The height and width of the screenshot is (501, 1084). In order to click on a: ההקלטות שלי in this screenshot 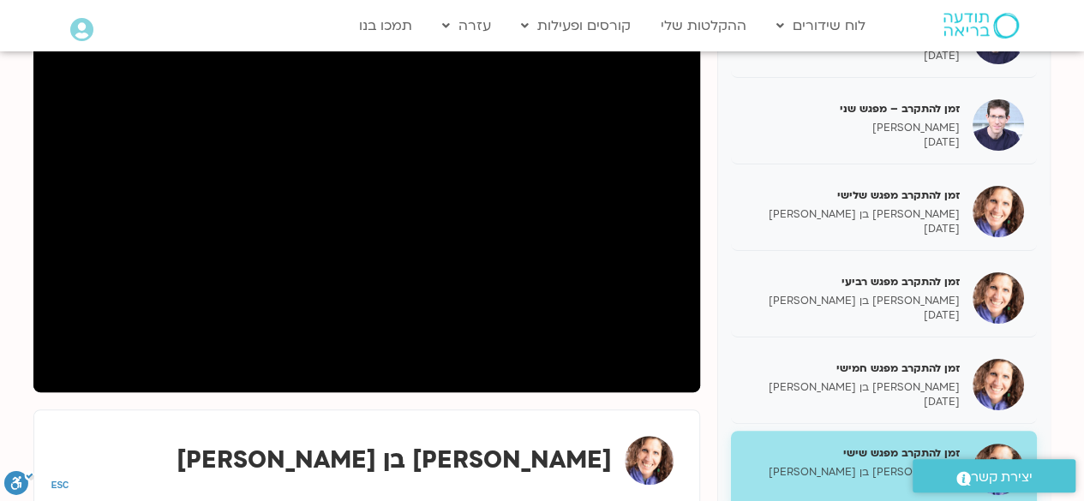, I will do `click(703, 26)`.